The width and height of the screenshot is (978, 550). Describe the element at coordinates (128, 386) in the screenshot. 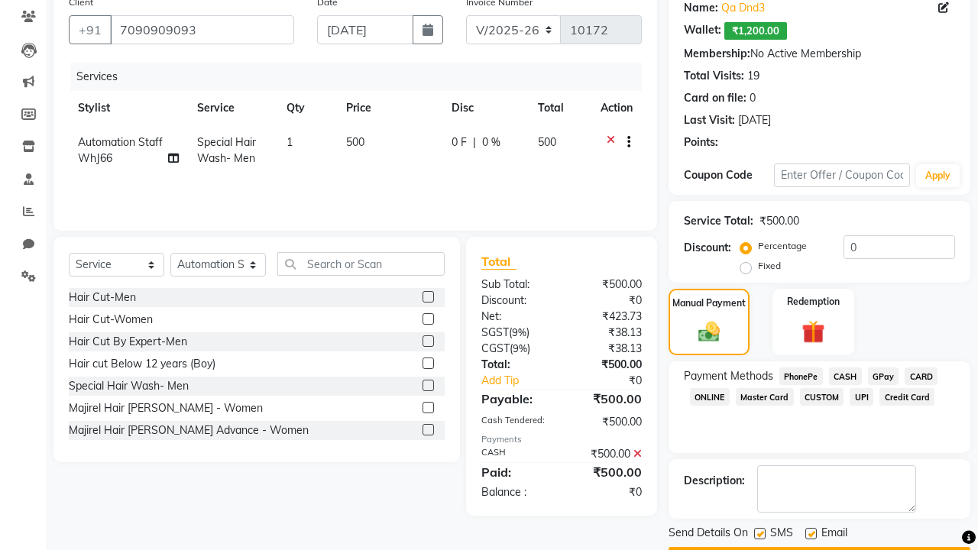

I see `div: Special Hair Wash- Men` at that location.